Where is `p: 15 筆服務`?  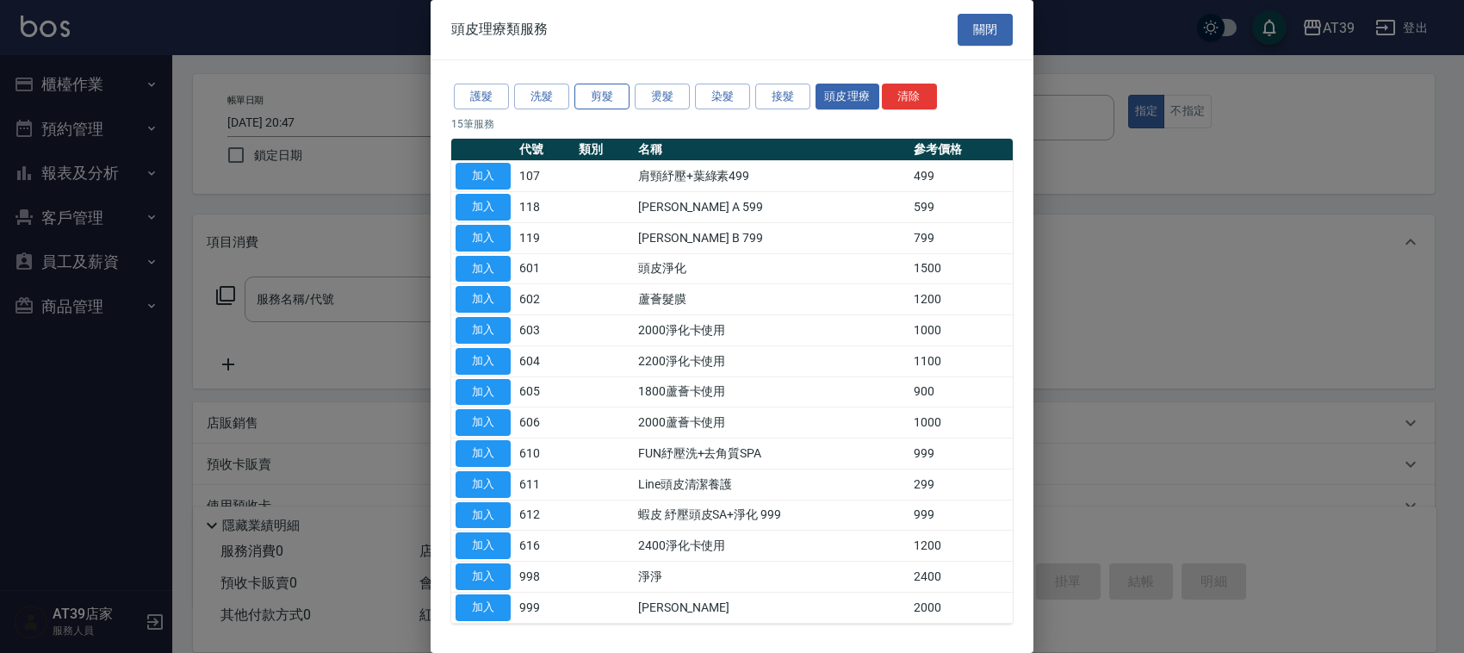
p: 15 筆服務 is located at coordinates (732, 124).